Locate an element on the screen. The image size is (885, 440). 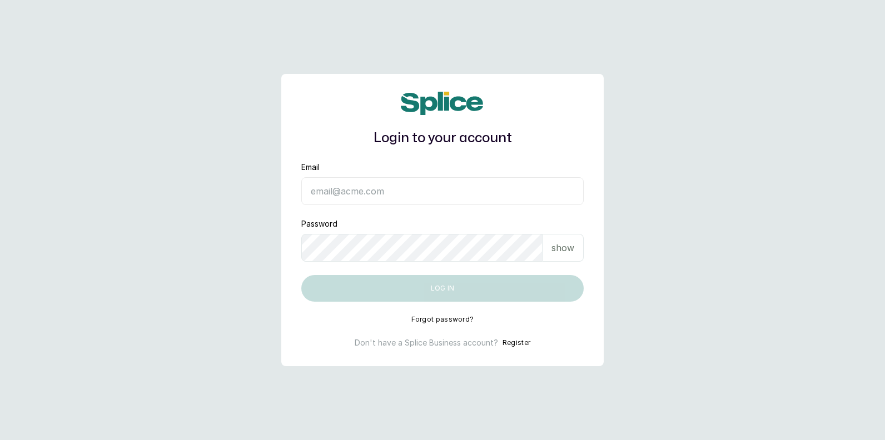
label: Password is located at coordinates (319, 224).